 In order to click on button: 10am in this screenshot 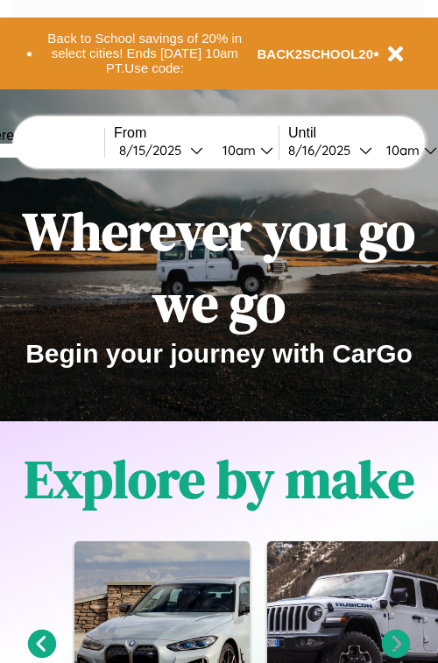, I will do `click(243, 150)`.